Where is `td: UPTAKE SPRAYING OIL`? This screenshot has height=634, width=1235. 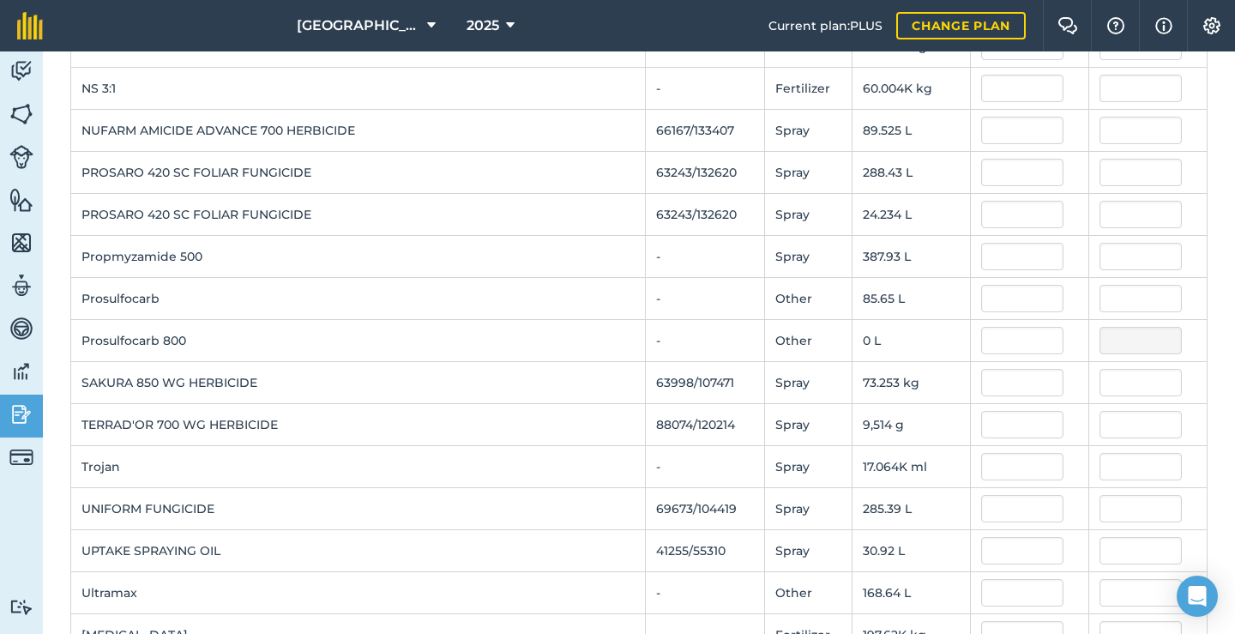
td: UPTAKE SPRAYING OIL is located at coordinates (359, 551).